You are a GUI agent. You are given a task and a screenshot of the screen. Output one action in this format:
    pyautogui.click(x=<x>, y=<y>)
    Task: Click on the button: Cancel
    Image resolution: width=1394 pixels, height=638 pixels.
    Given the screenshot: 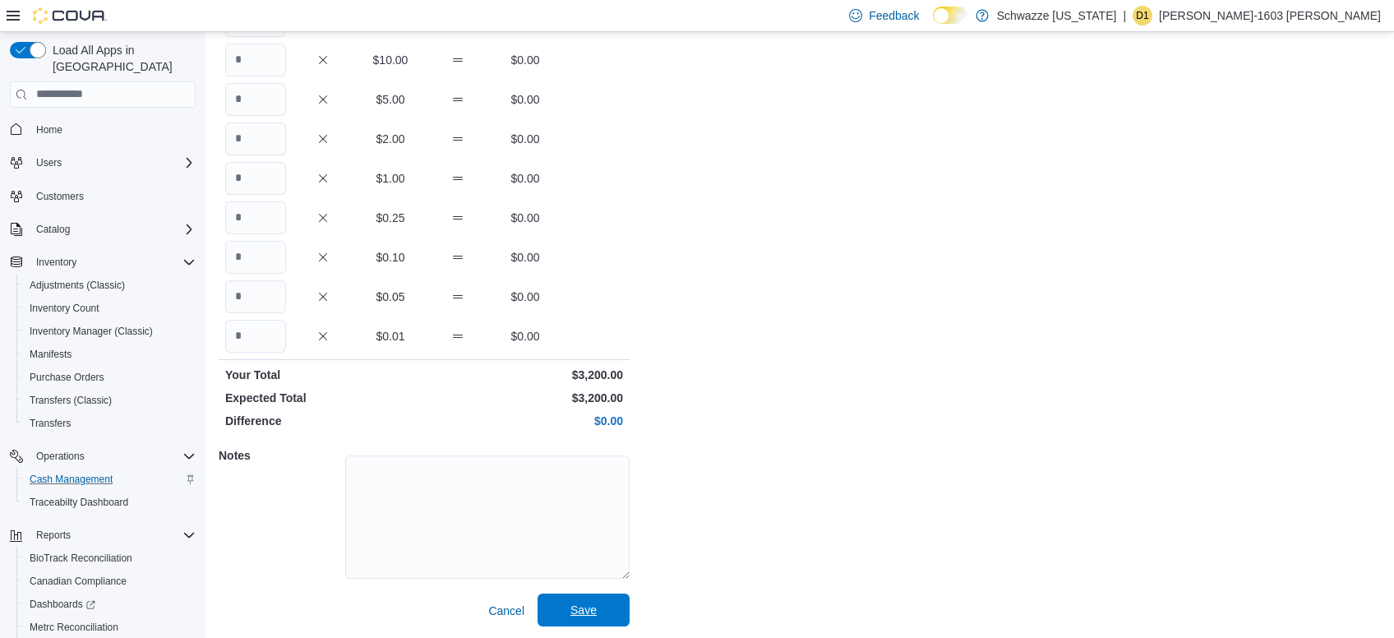 What is the action you would take?
    pyautogui.click(x=506, y=611)
    